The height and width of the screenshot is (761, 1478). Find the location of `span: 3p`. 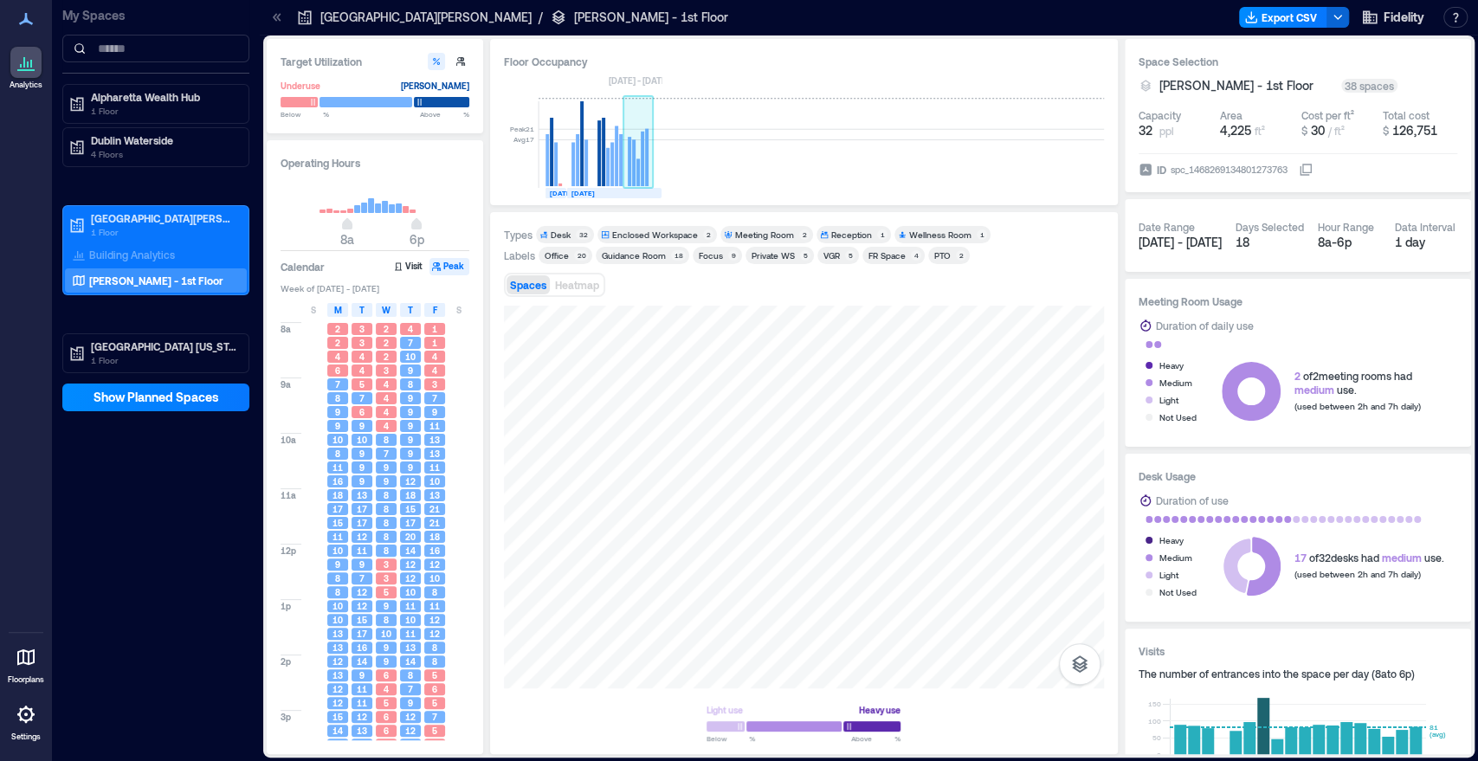

span: 3p is located at coordinates (286, 717).